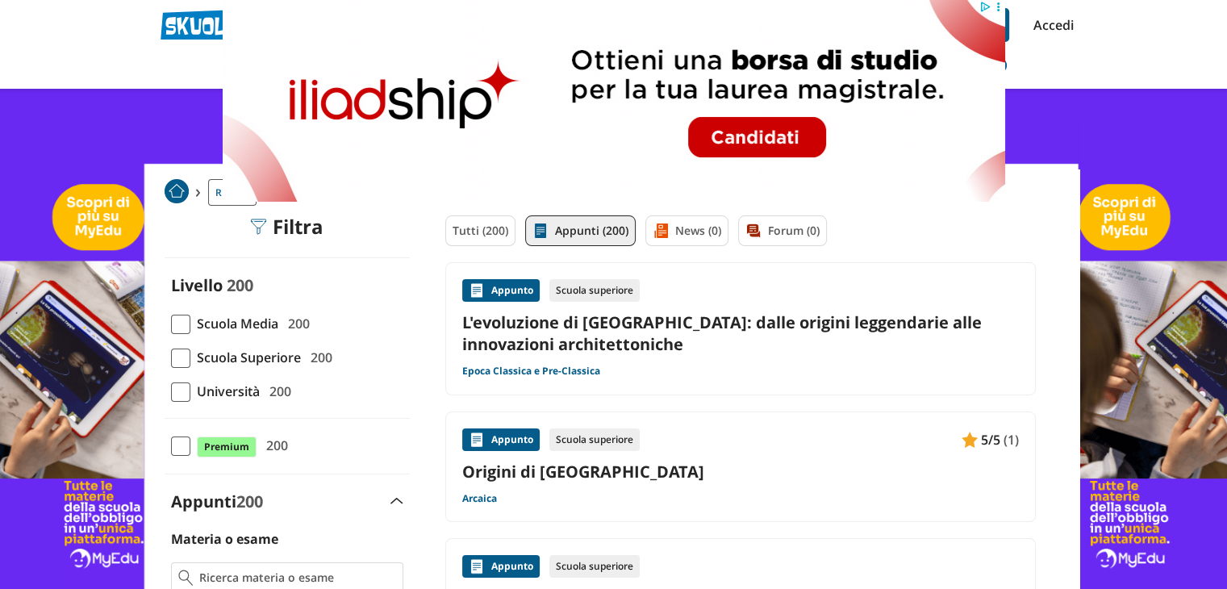 The image size is (1227, 589). What do you see at coordinates (480, 231) in the screenshot?
I see `a: Tutti (200)` at bounding box center [480, 231].